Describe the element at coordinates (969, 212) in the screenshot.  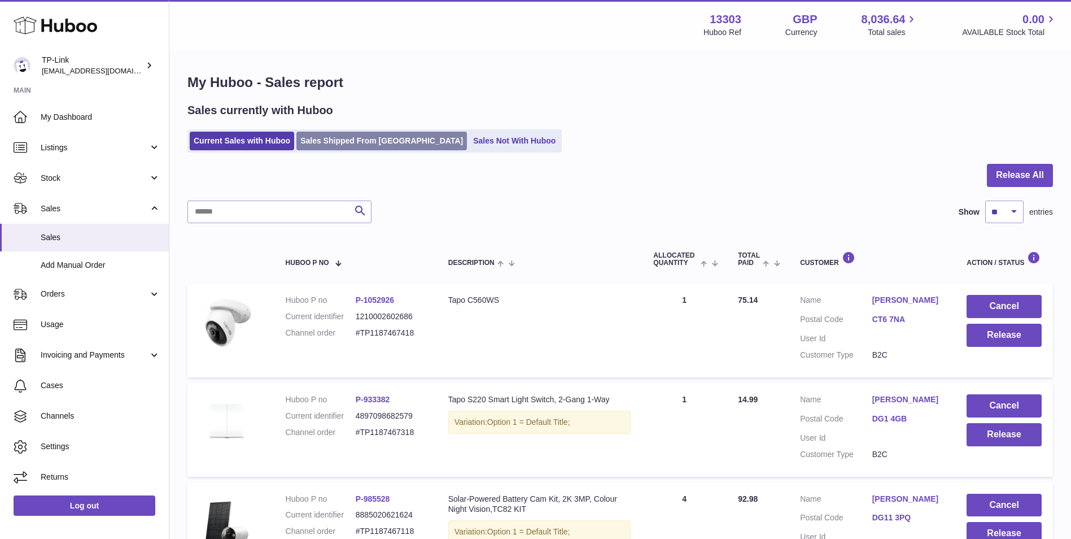
I see `label: Show` at that location.